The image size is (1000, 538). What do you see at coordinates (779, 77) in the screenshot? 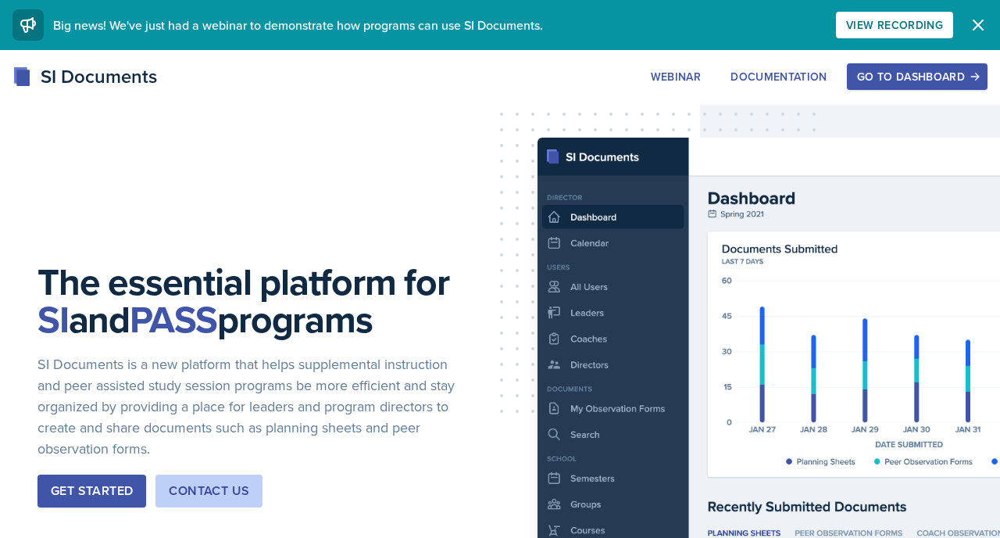
I see `div: Documentation` at bounding box center [779, 77].